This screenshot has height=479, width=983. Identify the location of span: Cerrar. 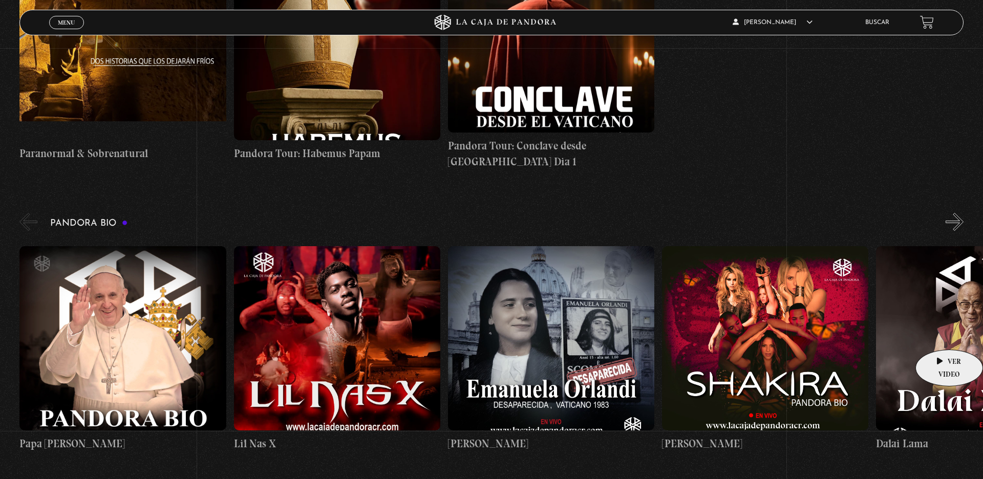
(67, 32).